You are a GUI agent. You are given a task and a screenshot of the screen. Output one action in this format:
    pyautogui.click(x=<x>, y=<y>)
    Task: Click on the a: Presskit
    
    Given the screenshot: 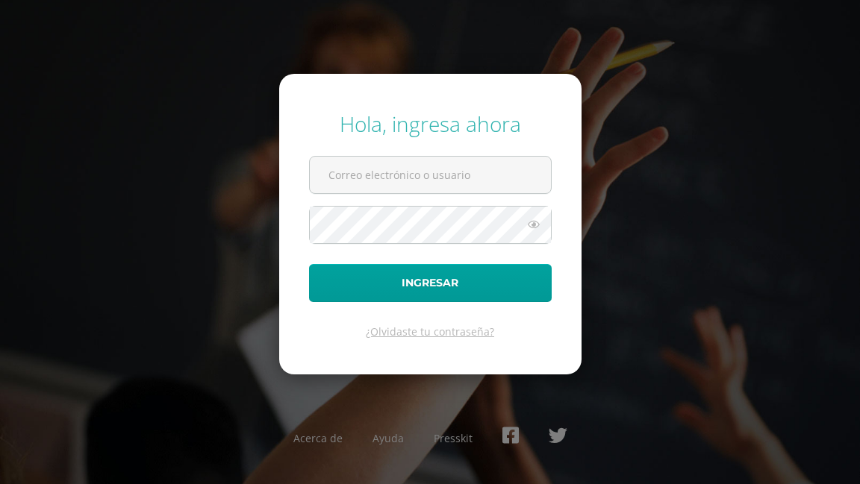 What is the action you would take?
    pyautogui.click(x=453, y=438)
    